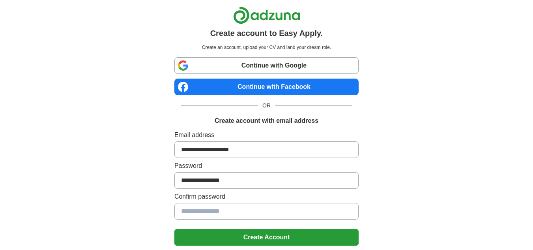 The width and height of the screenshot is (533, 250). What do you see at coordinates (266, 135) in the screenshot?
I see `label: Email address` at bounding box center [266, 135].